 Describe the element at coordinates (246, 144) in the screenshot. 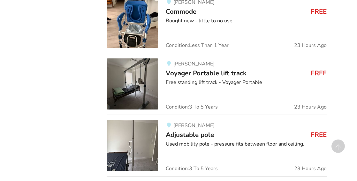

I see `div: Used mobility pole - pressure fits between floor and ceiling.` at that location.